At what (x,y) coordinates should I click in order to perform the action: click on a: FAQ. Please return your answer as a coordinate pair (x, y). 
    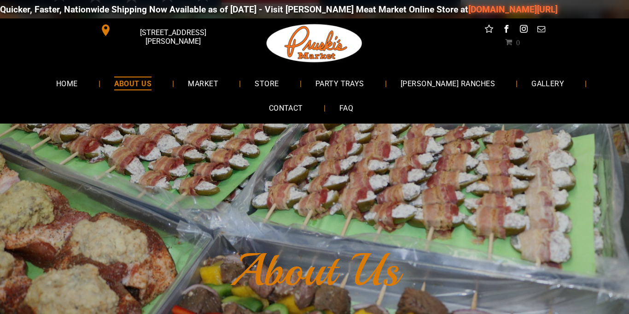
    Looking at the image, I should click on (346, 108).